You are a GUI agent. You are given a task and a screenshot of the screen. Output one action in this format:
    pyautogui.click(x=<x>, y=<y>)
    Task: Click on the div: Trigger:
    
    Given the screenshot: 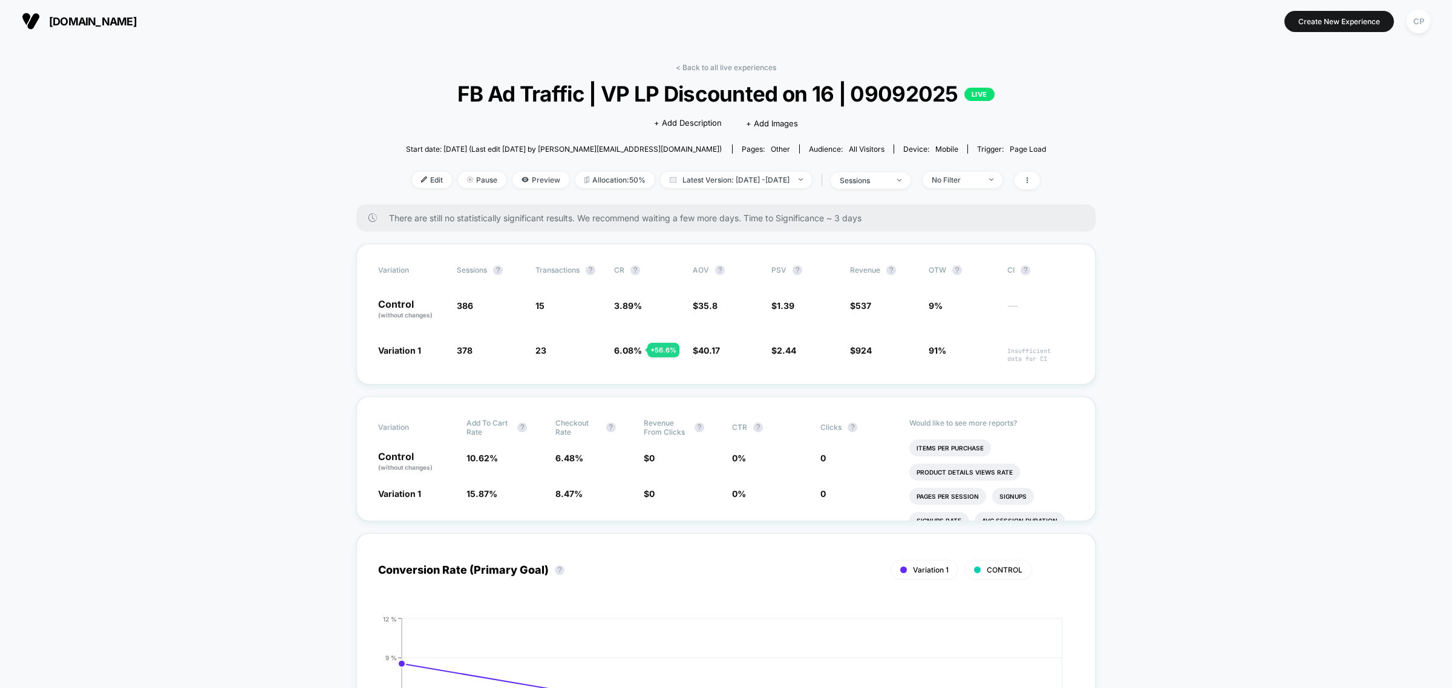 What is the action you would take?
    pyautogui.click(x=1011, y=149)
    